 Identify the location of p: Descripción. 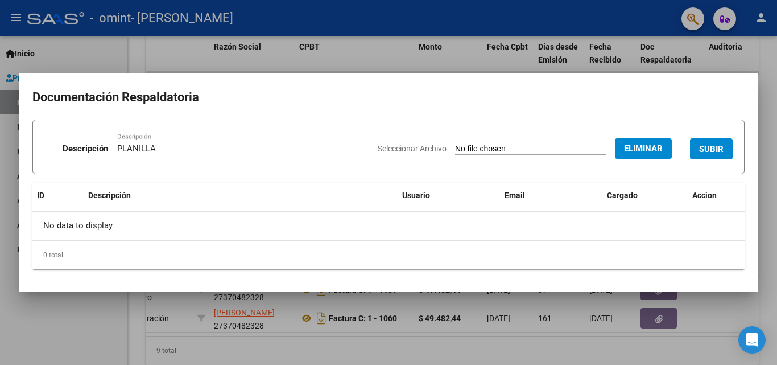
(85, 148).